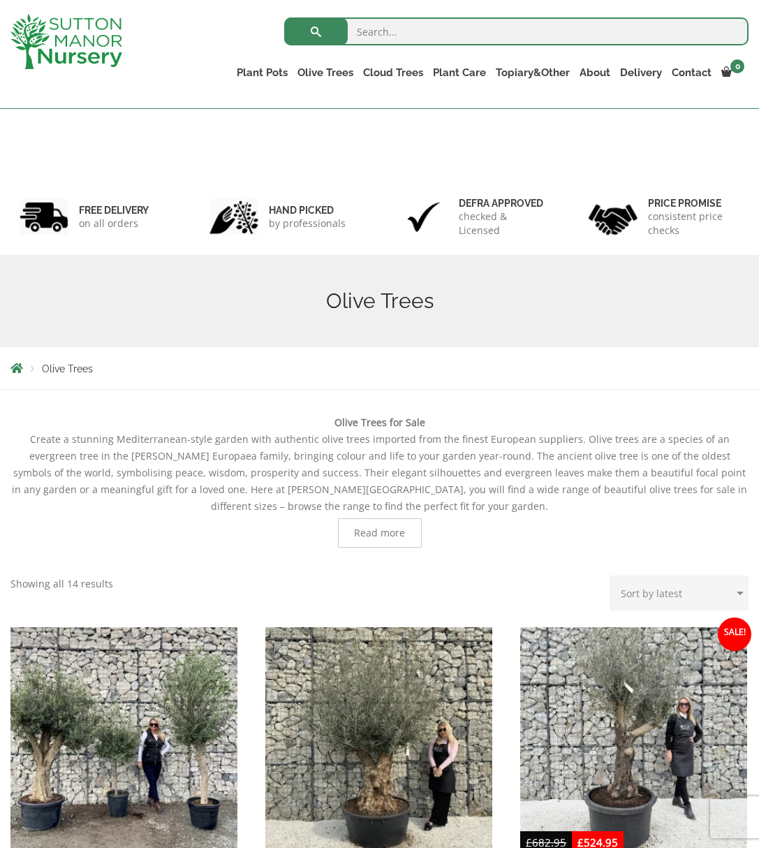 This screenshot has height=848, width=759. Describe the element at coordinates (595, 73) in the screenshot. I see `a: About` at that location.